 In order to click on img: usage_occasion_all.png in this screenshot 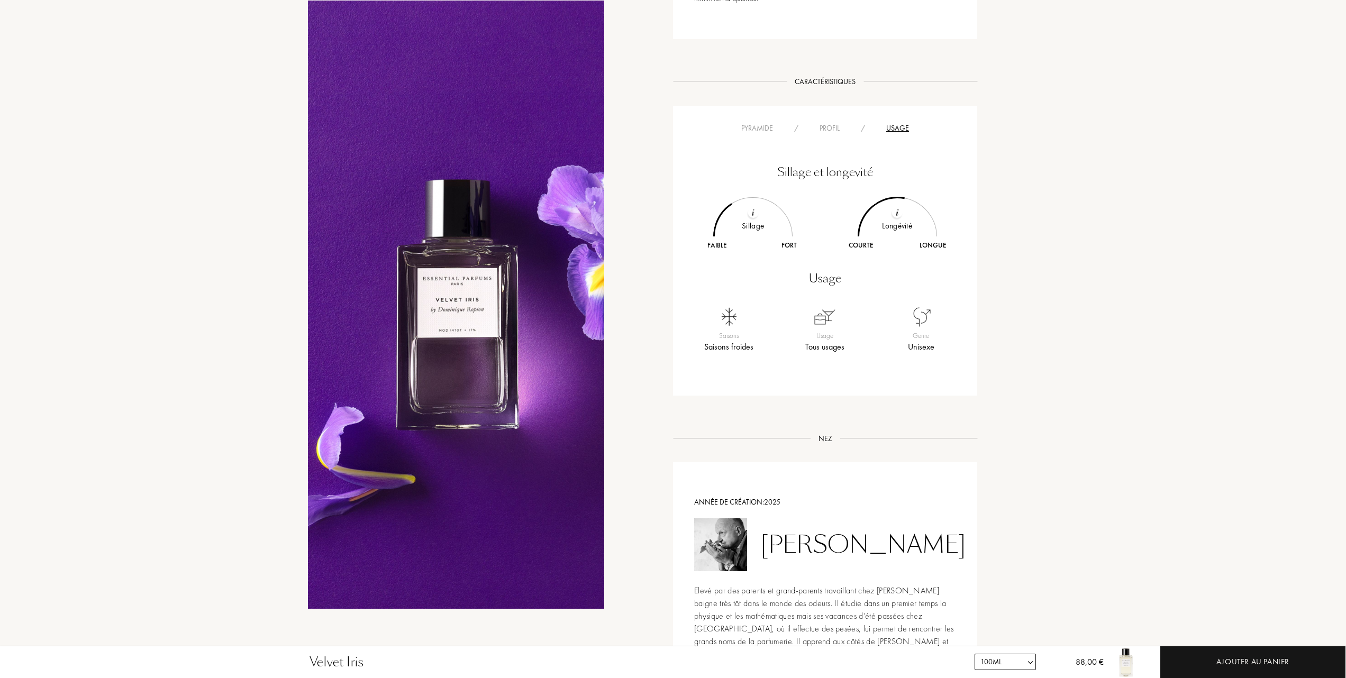, I will do `click(825, 317)`.